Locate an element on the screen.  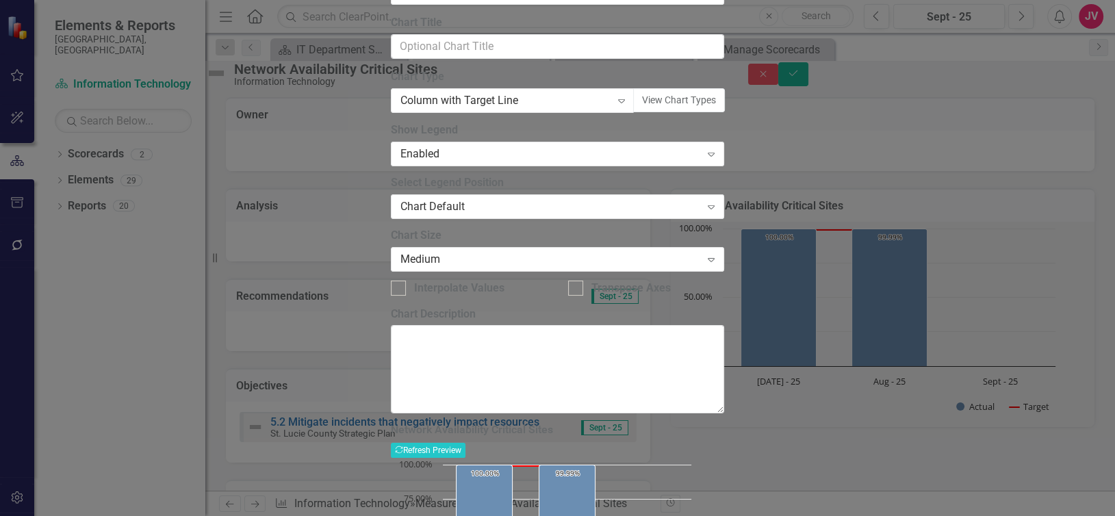
button: View Chart Types is located at coordinates (679, 100).